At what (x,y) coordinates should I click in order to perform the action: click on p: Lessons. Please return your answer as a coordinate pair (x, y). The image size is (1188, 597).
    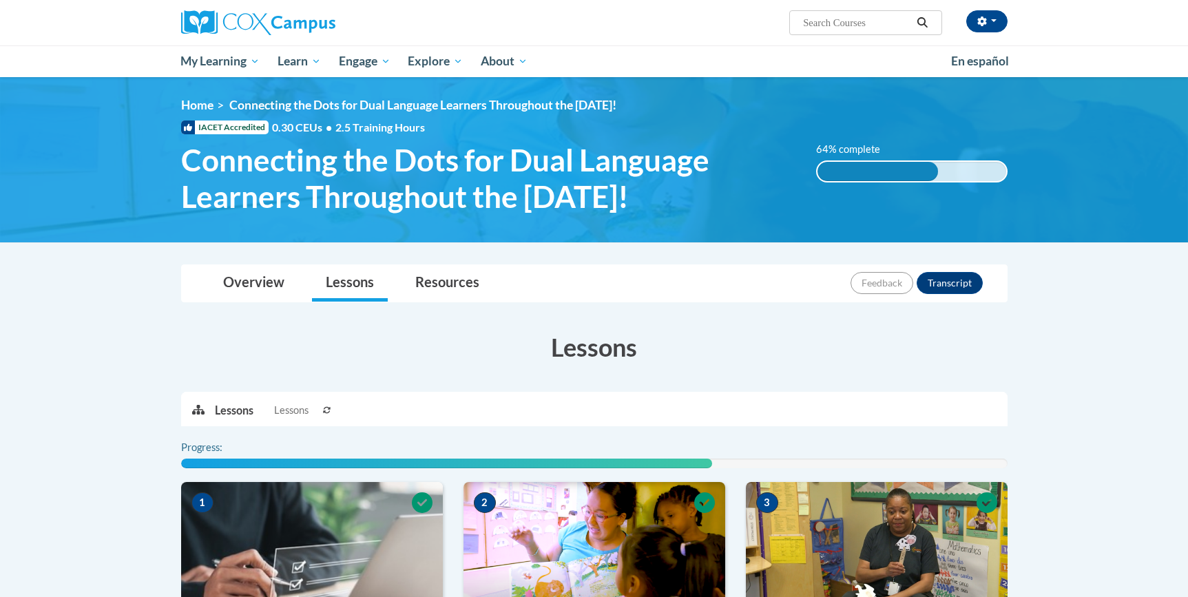
    Looking at the image, I should click on (234, 411).